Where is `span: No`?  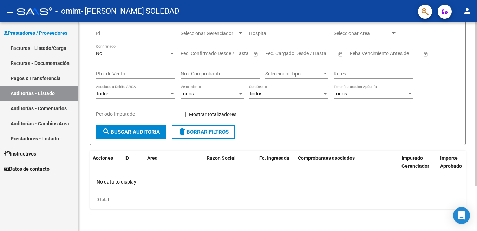 span: No is located at coordinates (99, 53).